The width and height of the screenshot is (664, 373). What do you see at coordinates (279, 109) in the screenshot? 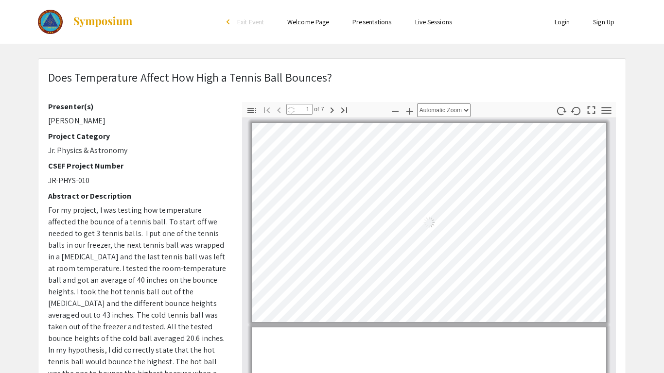
I see `button: Previous Page` at bounding box center [279, 109].